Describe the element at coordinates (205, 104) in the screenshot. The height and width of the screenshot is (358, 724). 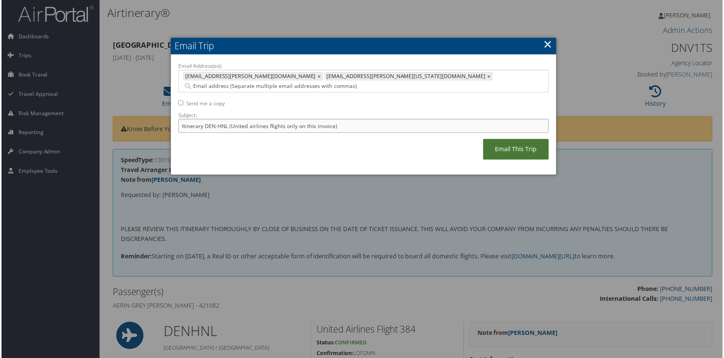
I see `label: Send me a copy` at that location.